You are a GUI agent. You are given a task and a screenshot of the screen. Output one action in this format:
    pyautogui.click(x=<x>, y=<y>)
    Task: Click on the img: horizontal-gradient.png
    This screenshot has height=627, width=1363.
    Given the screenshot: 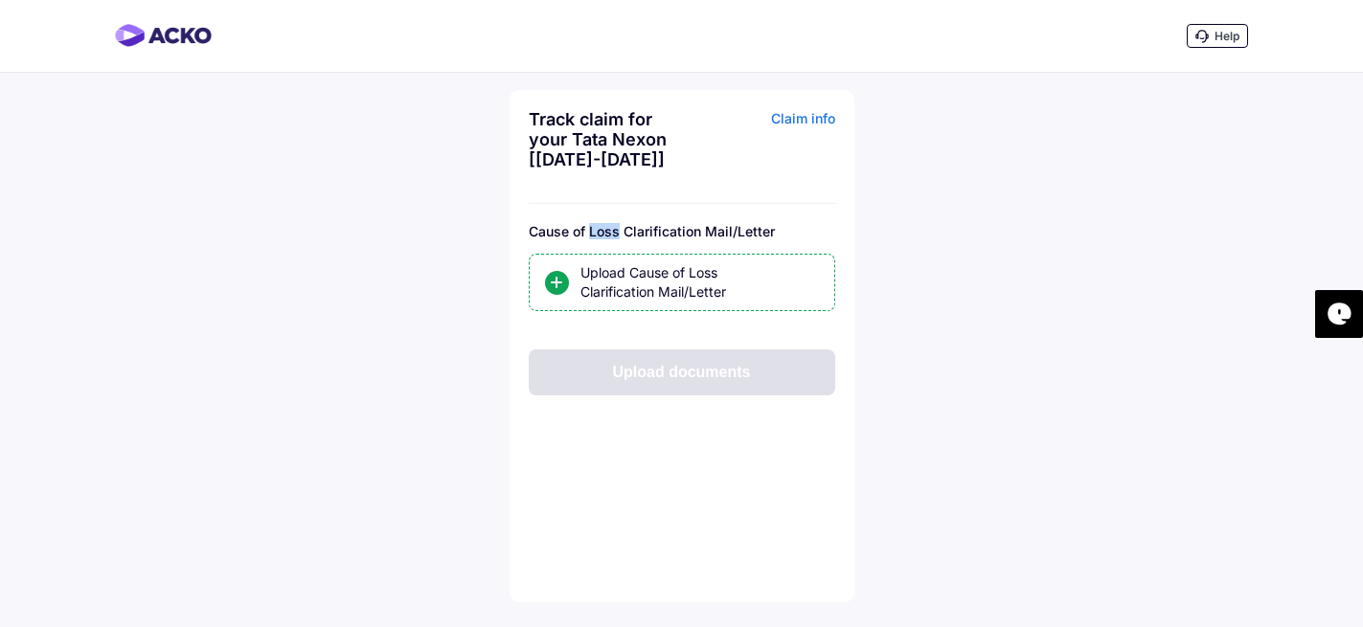 What is the action you would take?
    pyautogui.click(x=163, y=35)
    